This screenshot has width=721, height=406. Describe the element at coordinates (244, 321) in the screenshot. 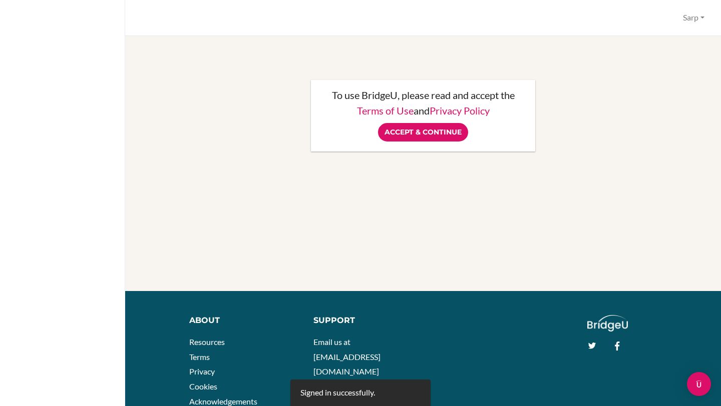

I see `div: About` at that location.